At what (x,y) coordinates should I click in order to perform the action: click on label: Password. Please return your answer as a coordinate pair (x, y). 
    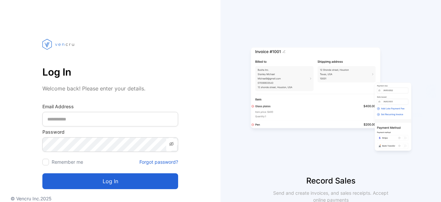
    Looking at the image, I should click on (110, 132).